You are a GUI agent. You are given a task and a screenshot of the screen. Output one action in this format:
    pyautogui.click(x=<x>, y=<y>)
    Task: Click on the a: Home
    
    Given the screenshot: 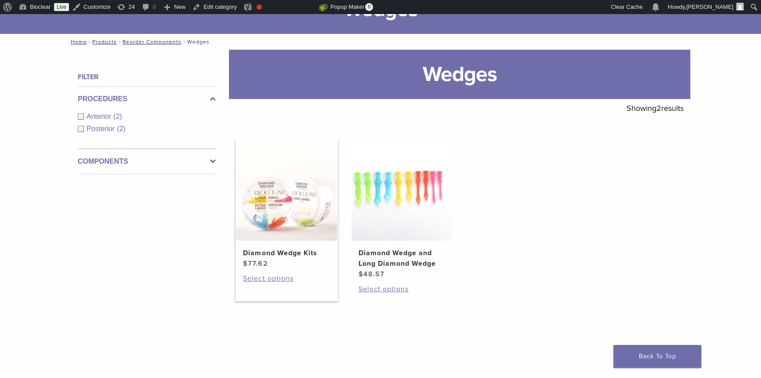 What is the action you would take?
    pyautogui.click(x=77, y=42)
    